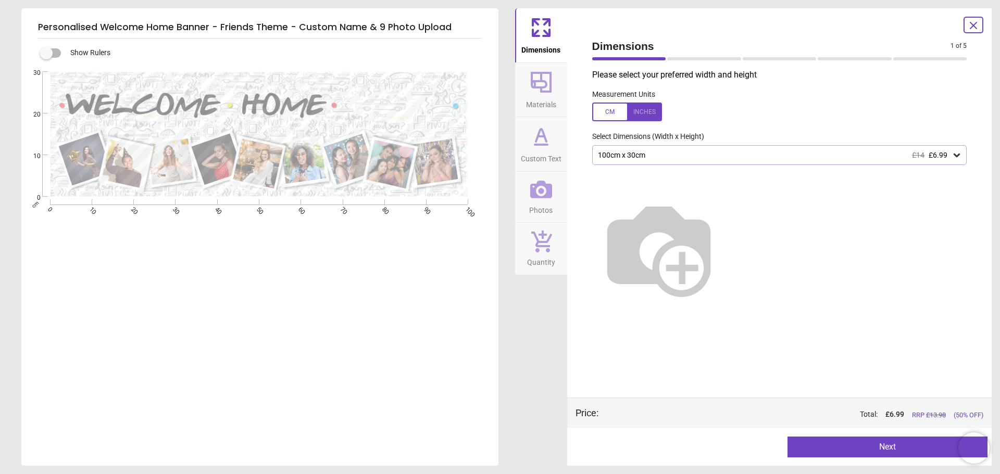 The width and height of the screenshot is (1000, 474). What do you see at coordinates (541, 90) in the screenshot?
I see `button: Materials` at bounding box center [541, 90].